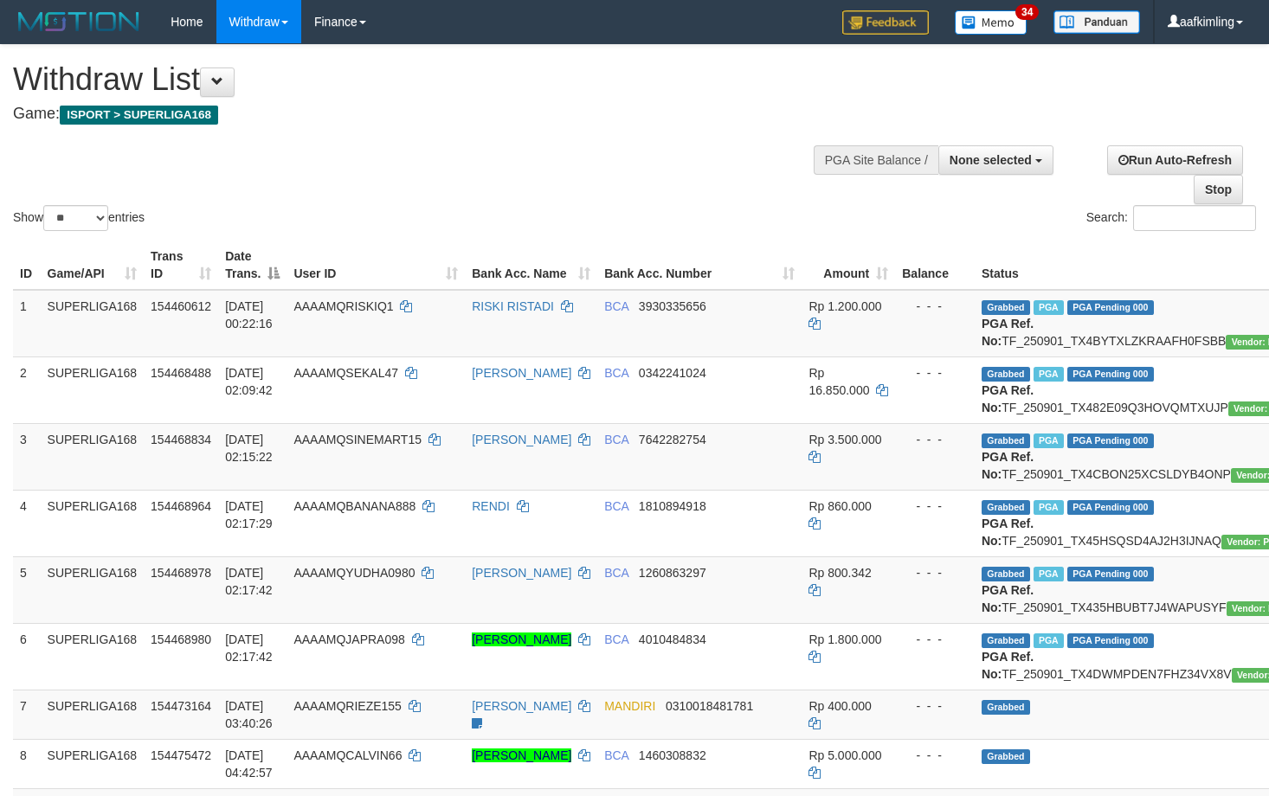 The height and width of the screenshot is (796, 1269). Describe the element at coordinates (27, 389) in the screenshot. I see `td: 2` at that location.